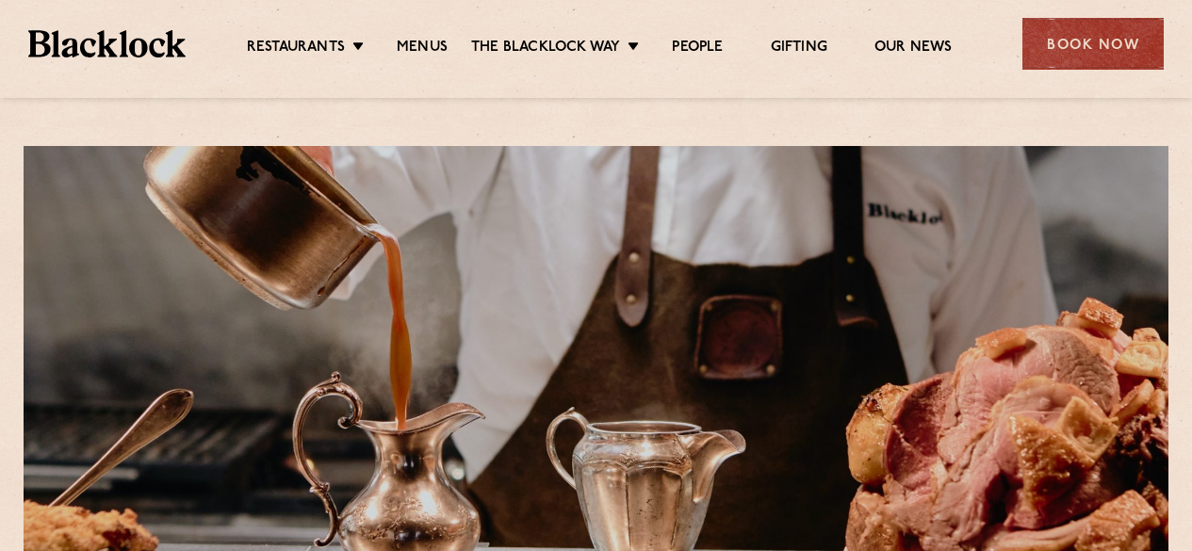  I want to click on a: Restaurants, so click(296, 49).